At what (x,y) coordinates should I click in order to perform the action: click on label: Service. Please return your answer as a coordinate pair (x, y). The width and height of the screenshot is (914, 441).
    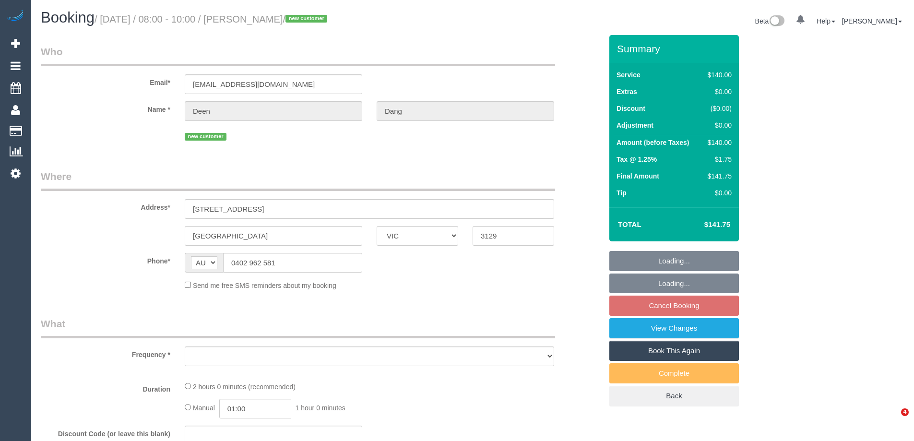
    Looking at the image, I should click on (628, 75).